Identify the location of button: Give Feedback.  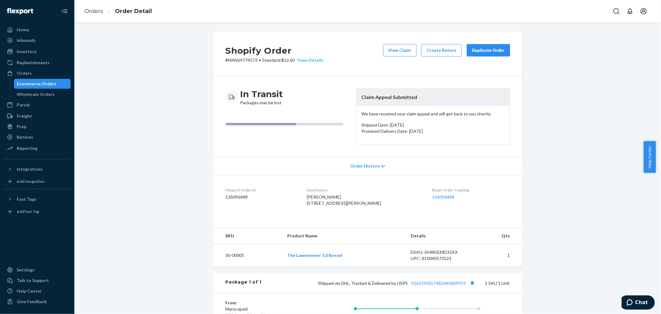
(37, 301).